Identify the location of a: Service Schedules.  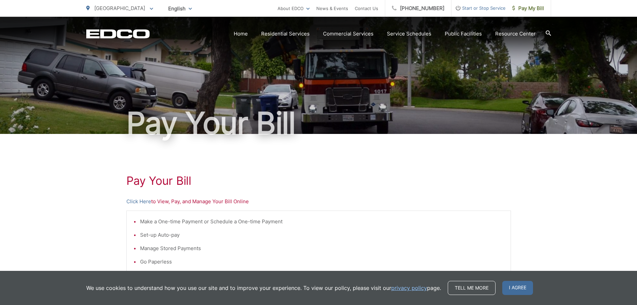
(409, 34).